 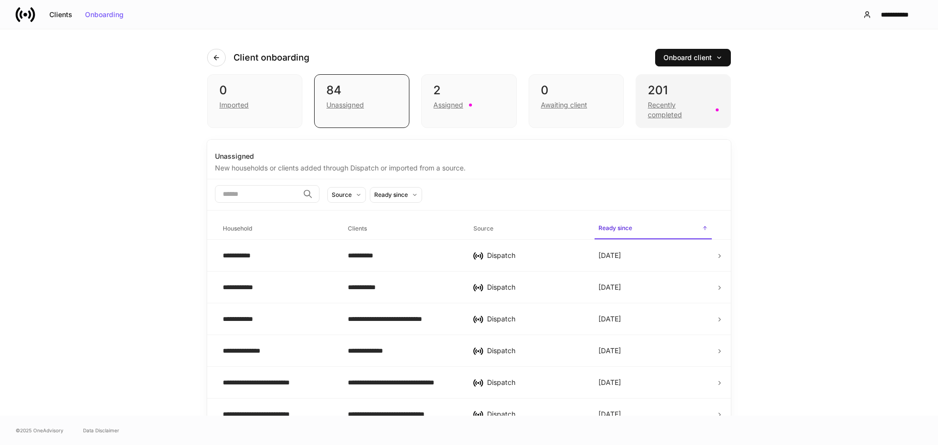 What do you see at coordinates (528, 229) in the screenshot?
I see `span: Source` at bounding box center [528, 229].